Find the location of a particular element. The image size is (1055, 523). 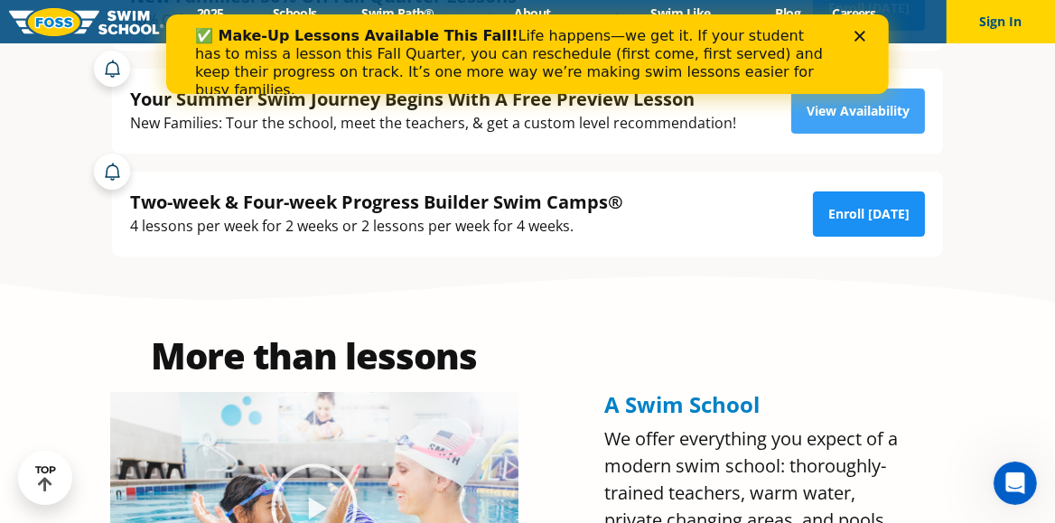

b: ✅ Make-Up Lessons Available This Fall! is located at coordinates (191, 21).